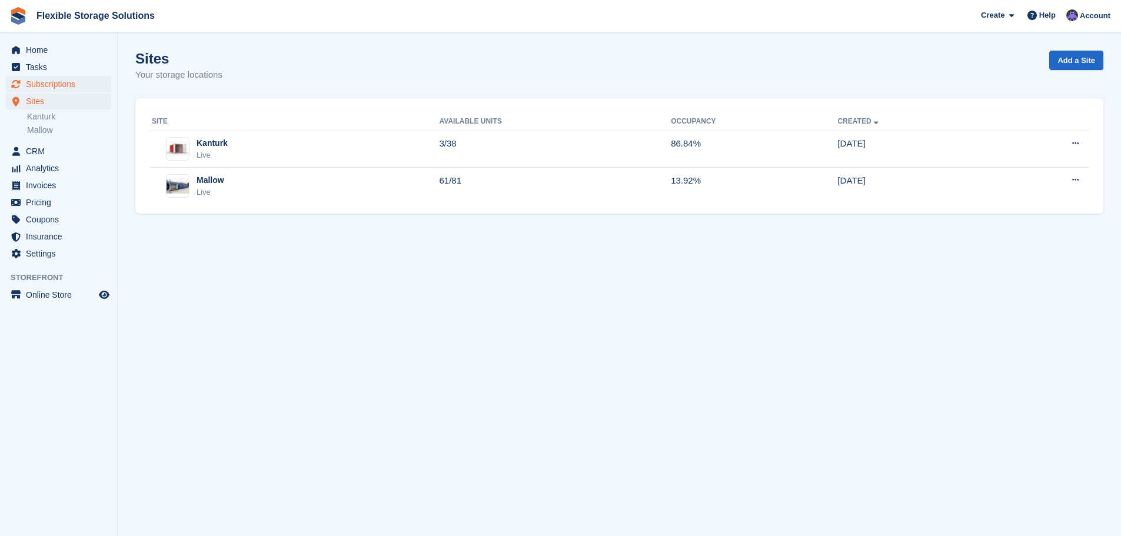  Describe the element at coordinates (993, 15) in the screenshot. I see `span: Create` at that location.